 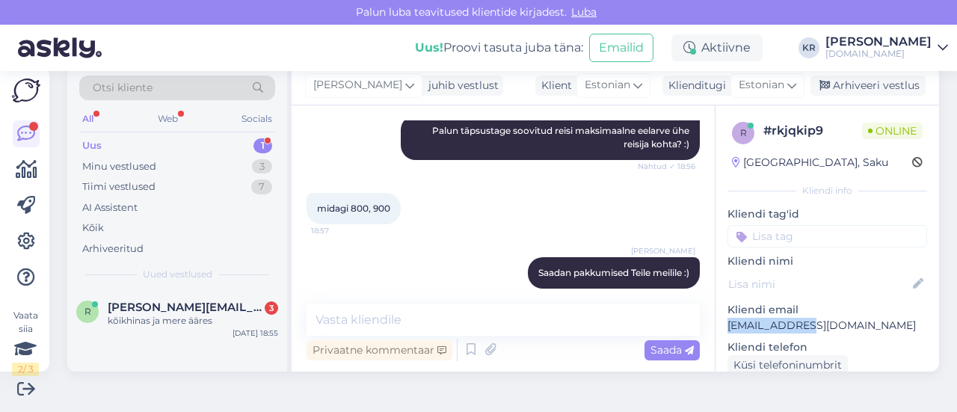 I want to click on span: Uued vestlused, so click(x=177, y=274).